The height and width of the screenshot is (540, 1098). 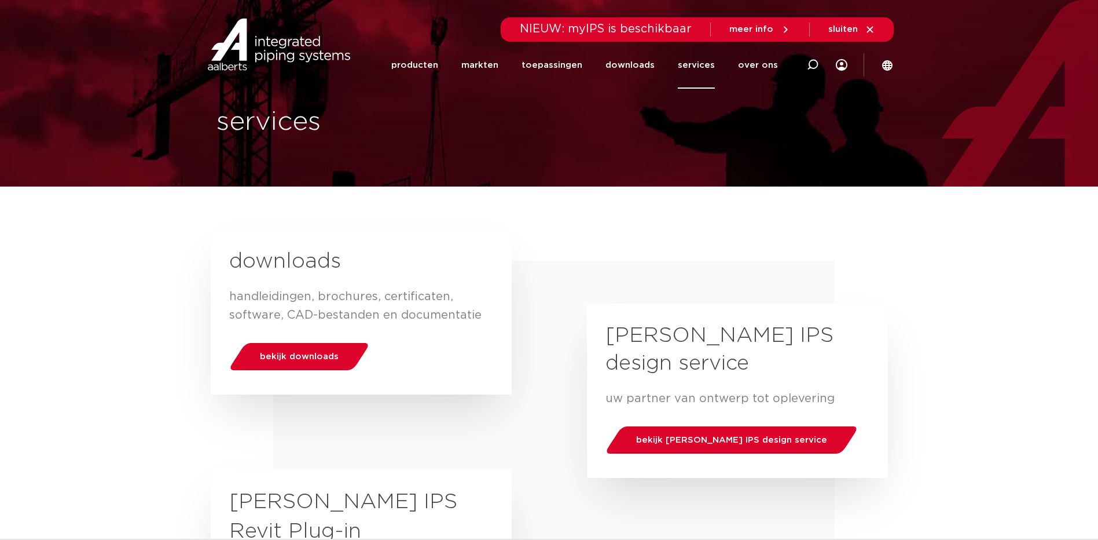 What do you see at coordinates (630, 65) in the screenshot?
I see `a: downloads` at bounding box center [630, 65].